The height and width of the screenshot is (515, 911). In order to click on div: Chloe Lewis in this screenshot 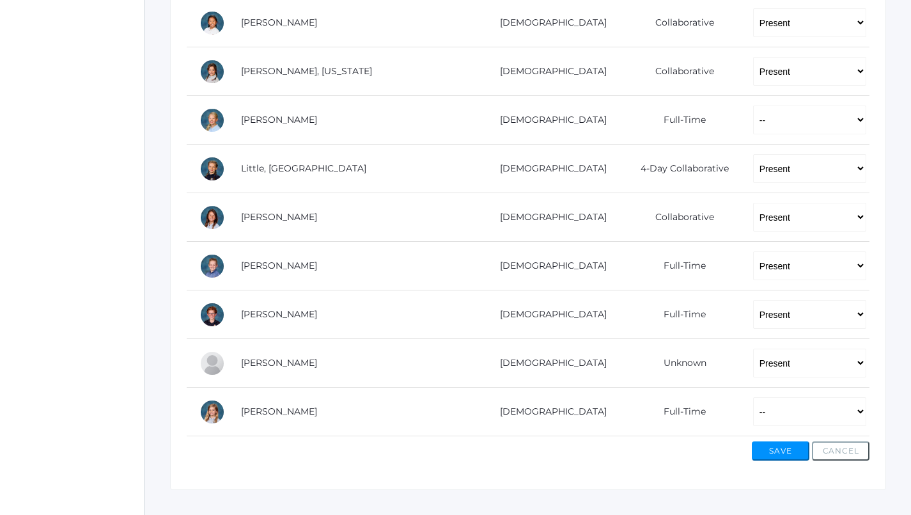, I will do `click(212, 120)`.